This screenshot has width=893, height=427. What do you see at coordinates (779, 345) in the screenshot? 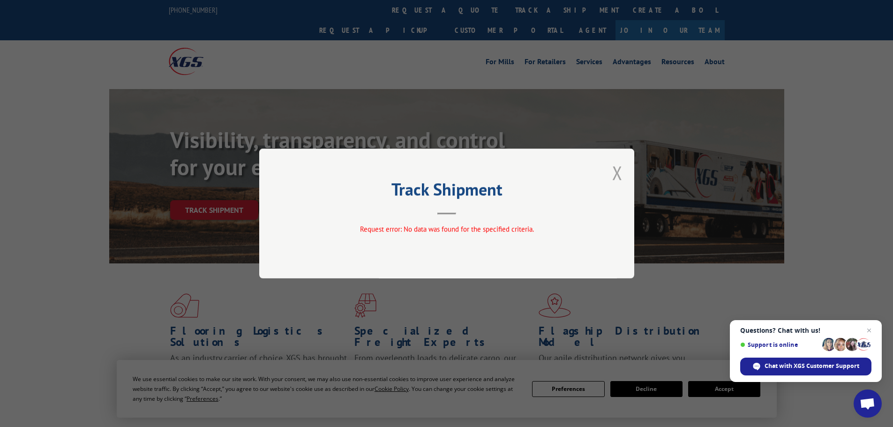
I see `span: Support is online` at bounding box center [779, 345].